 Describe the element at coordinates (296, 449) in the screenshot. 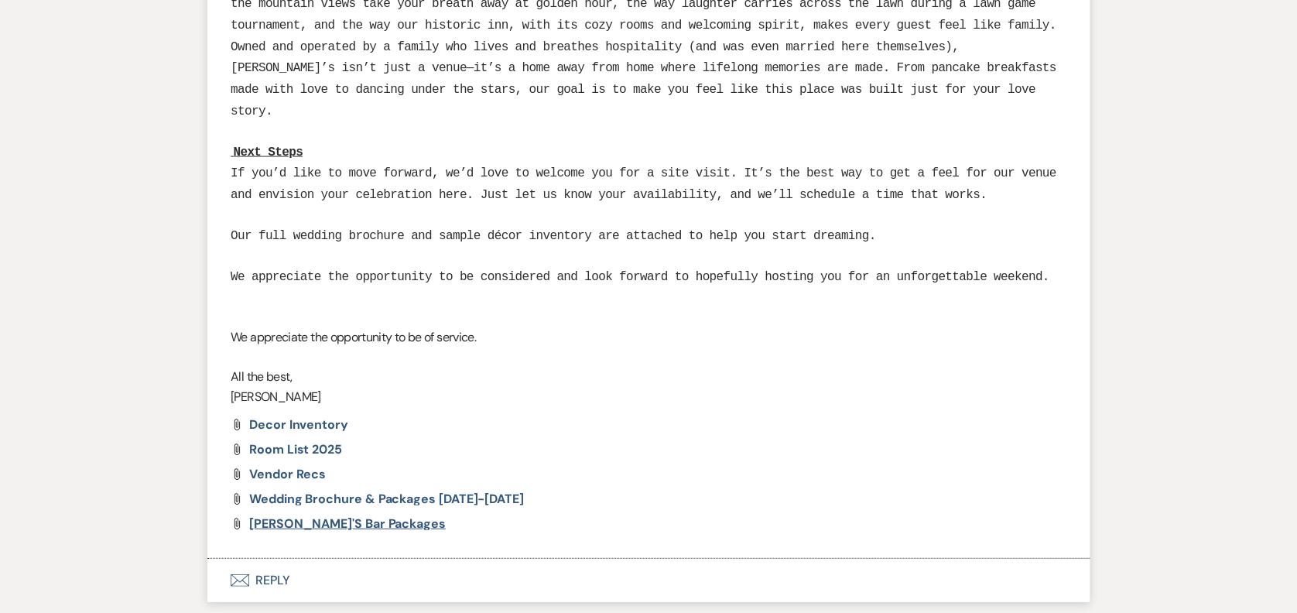

I see `a: Room List 2025` at that location.